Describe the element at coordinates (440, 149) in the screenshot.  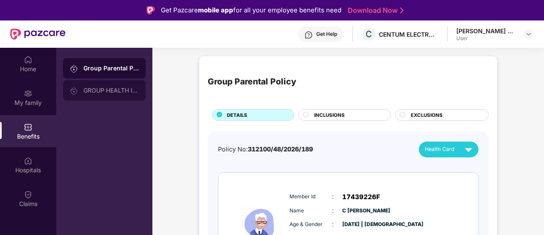
I see `span: Health Card` at that location.